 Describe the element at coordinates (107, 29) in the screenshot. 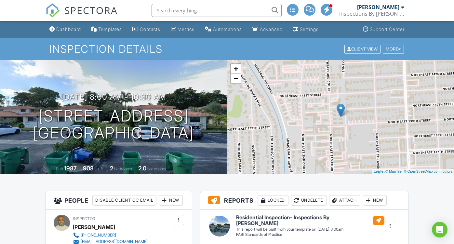

I see `a: Templates` at that location.